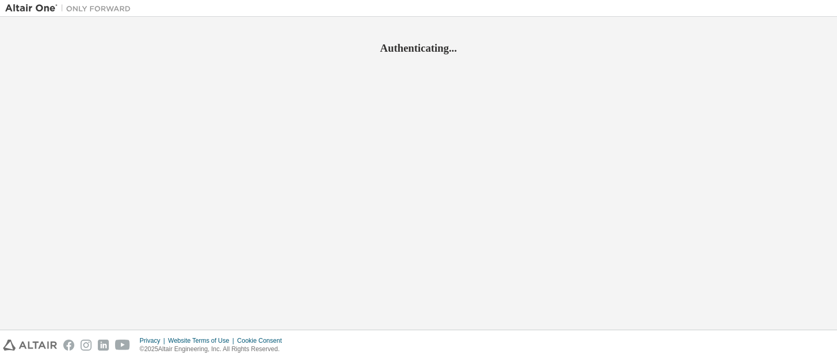 Image resolution: width=837 pixels, height=360 pixels. What do you see at coordinates (122, 345) in the screenshot?
I see `img: youtube.svg` at bounding box center [122, 345].